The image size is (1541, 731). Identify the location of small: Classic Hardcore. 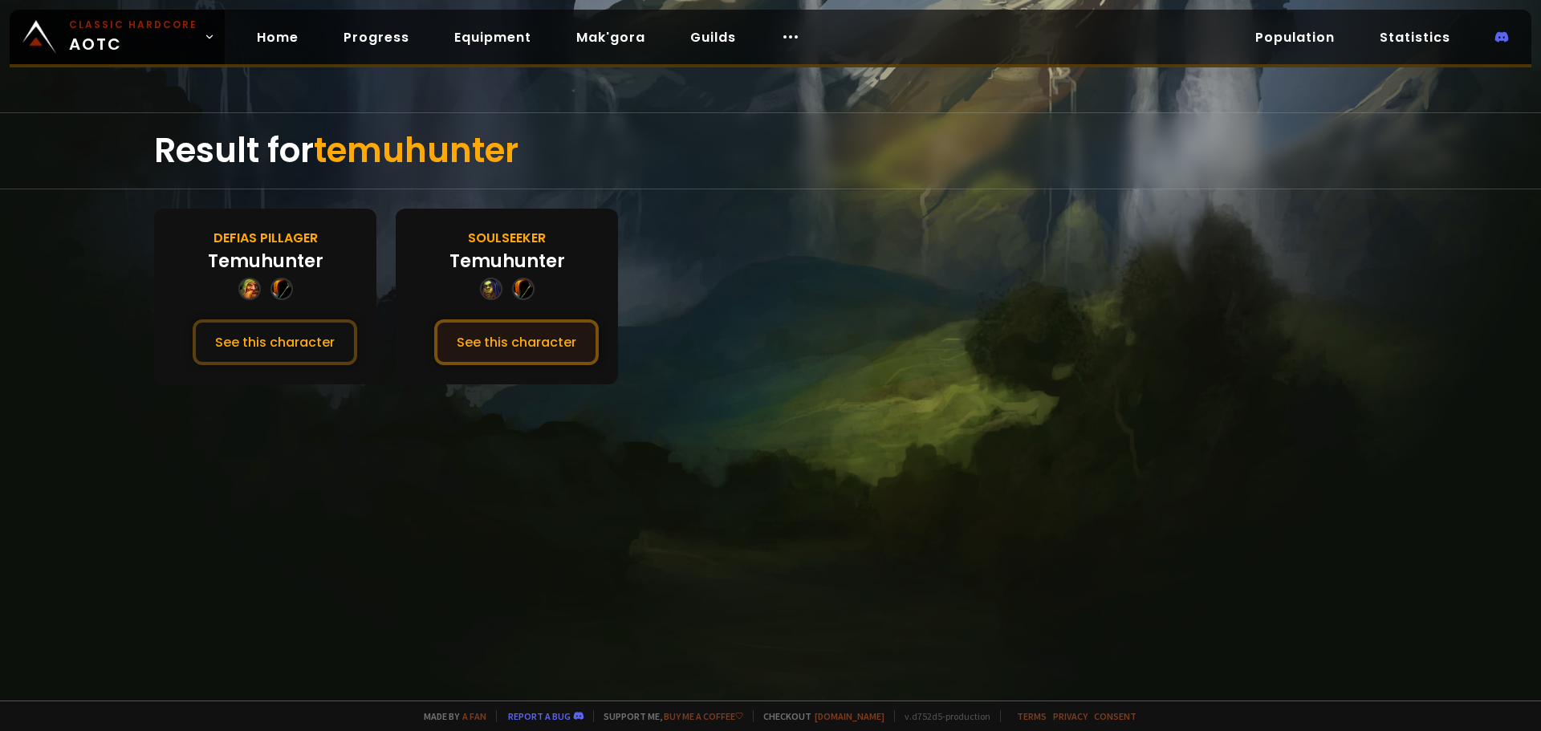
(133, 25).